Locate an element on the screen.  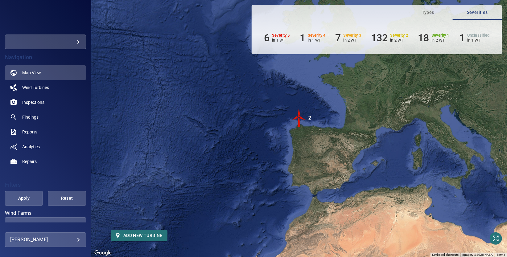
div: Wind Farms is located at coordinates (45, 225).